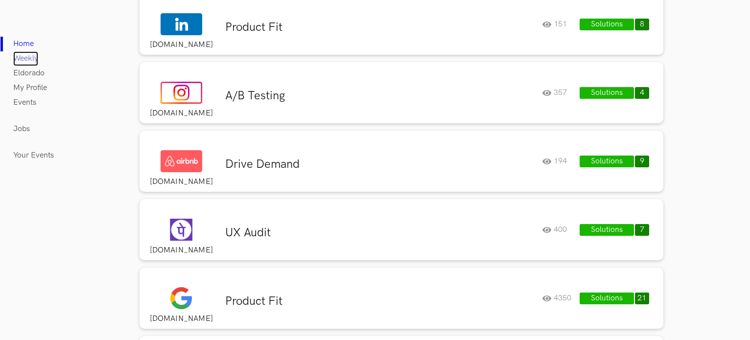 The width and height of the screenshot is (750, 340). Describe the element at coordinates (560, 298) in the screenshot. I see `div: 4350` at that location.